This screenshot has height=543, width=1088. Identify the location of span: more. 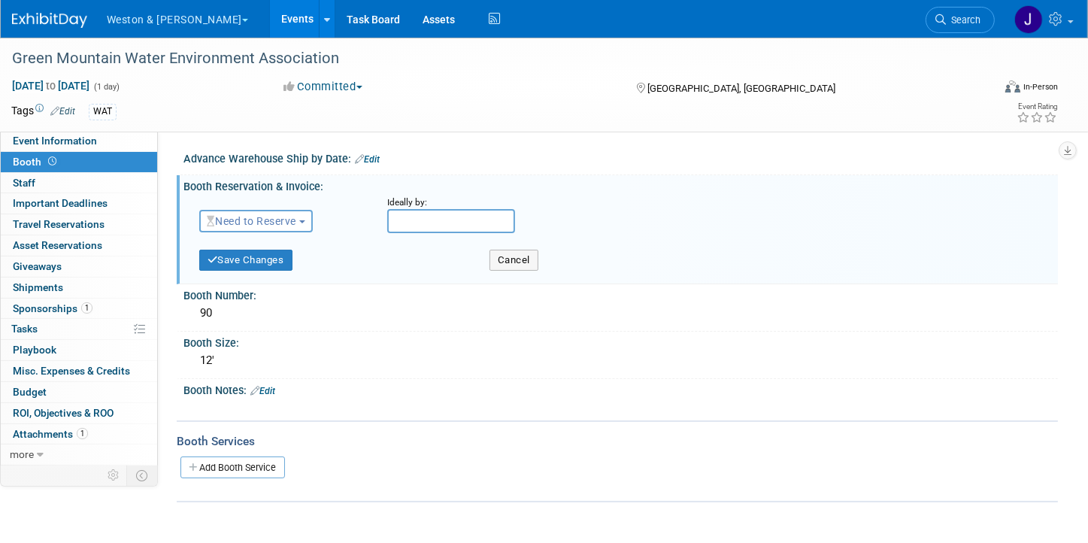
(22, 454).